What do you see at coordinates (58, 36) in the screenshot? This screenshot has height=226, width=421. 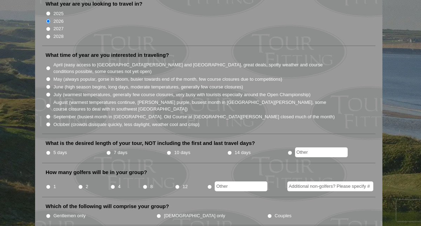 I see `label: 2028` at bounding box center [58, 36].